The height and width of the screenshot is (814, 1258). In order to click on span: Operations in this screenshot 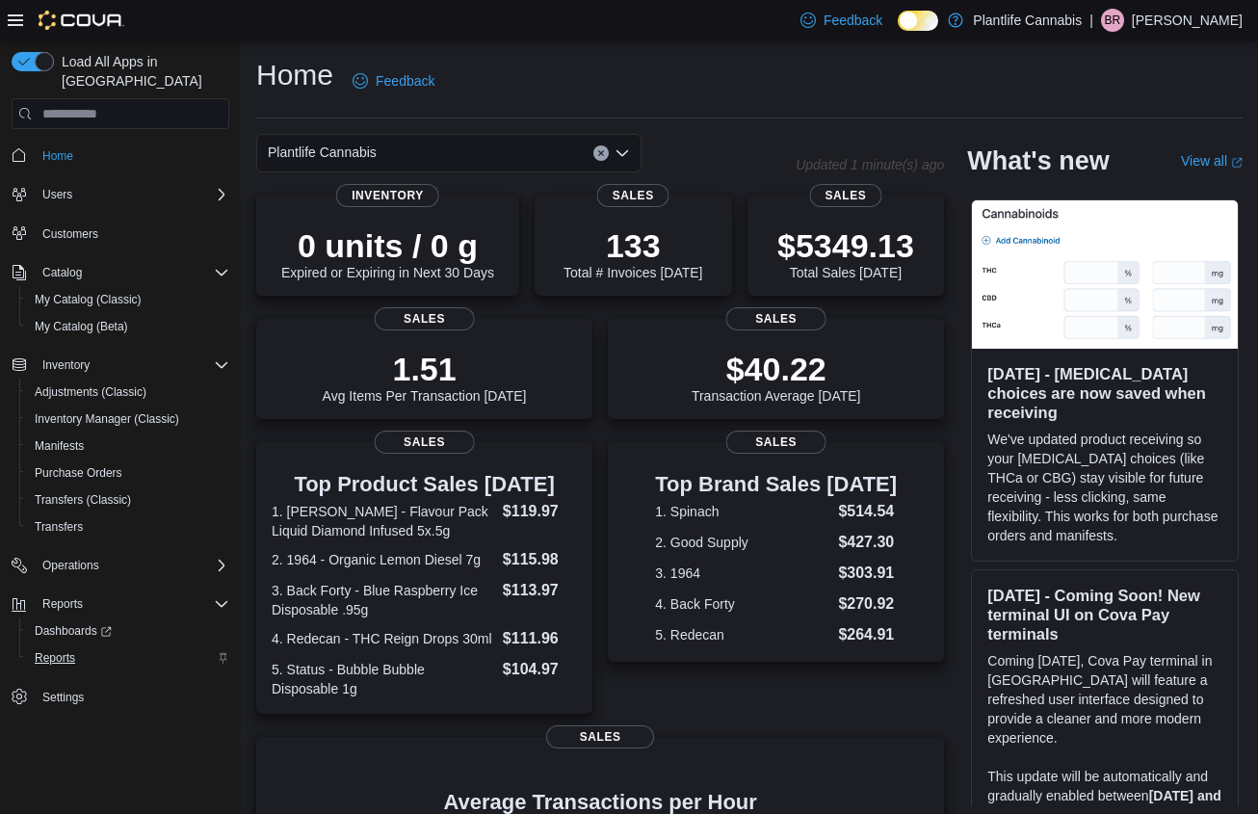, I will do `click(132, 565)`.